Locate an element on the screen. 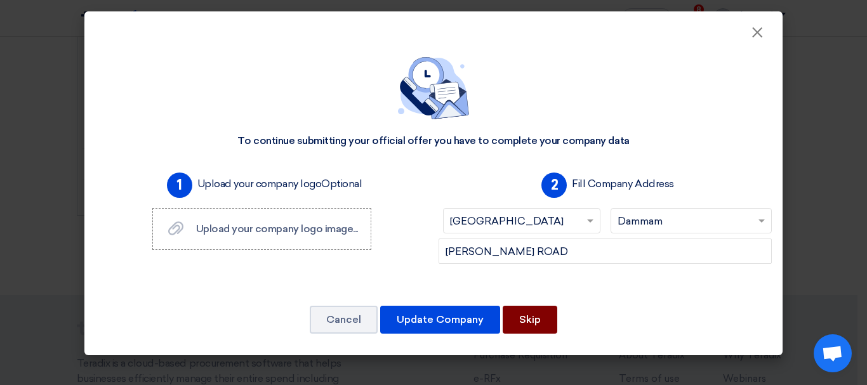 Image resolution: width=867 pixels, height=385 pixels. div: Open chat is located at coordinates (833, 354).